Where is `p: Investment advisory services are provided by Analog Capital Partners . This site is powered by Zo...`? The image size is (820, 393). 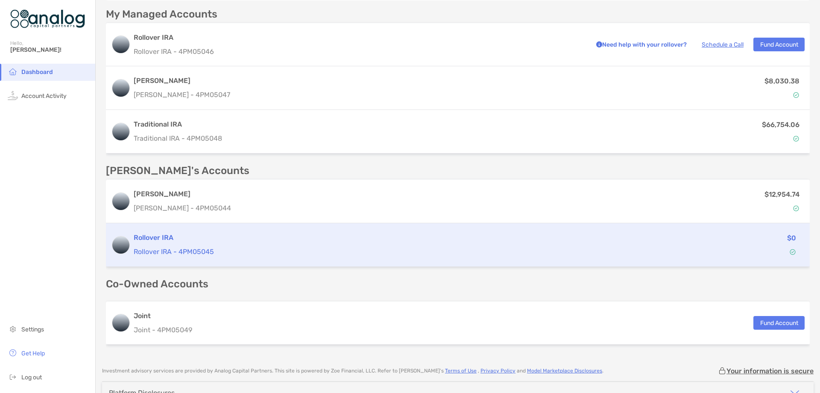
p: Investment advisory services are provided by Analog Capital Partners . This site is powered by Zo... is located at coordinates (353, 370).